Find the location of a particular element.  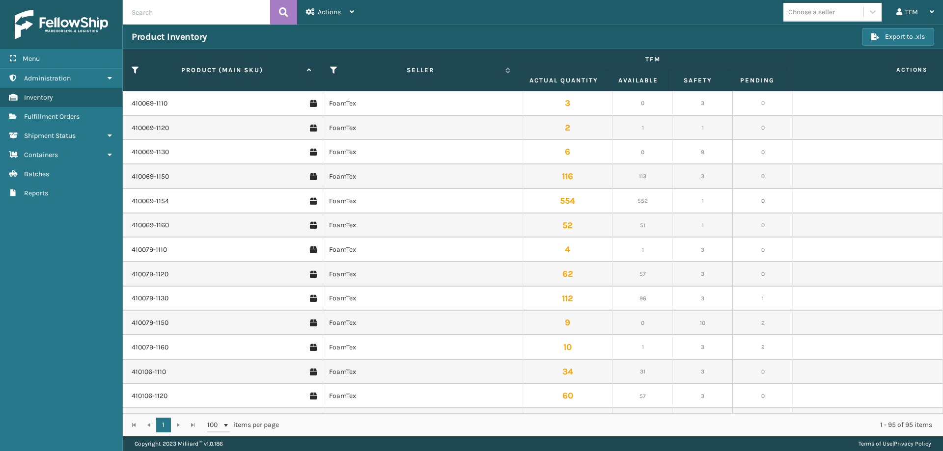

img: logo is located at coordinates (61, 25).